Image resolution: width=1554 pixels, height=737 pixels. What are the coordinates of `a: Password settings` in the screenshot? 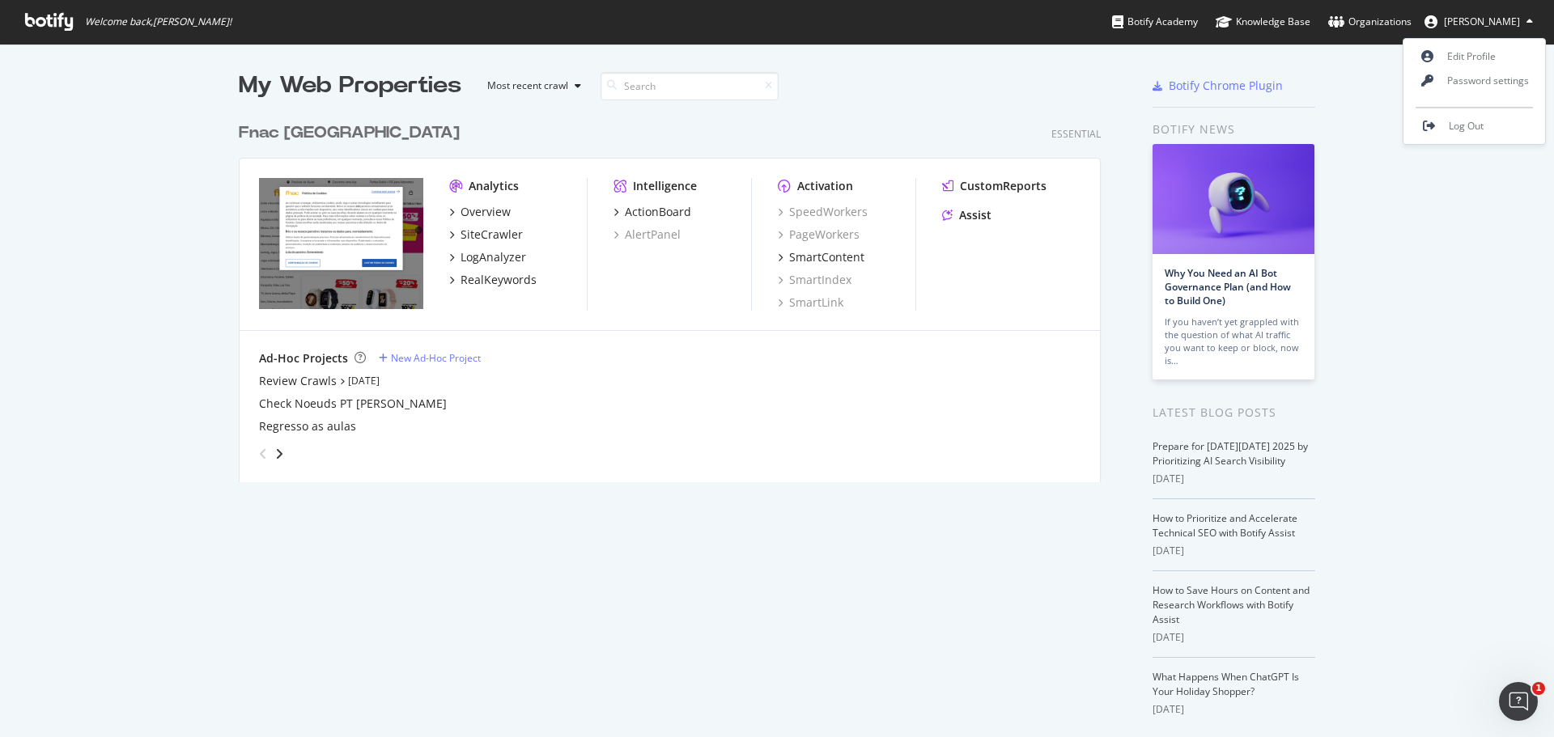 It's located at (1474, 81).